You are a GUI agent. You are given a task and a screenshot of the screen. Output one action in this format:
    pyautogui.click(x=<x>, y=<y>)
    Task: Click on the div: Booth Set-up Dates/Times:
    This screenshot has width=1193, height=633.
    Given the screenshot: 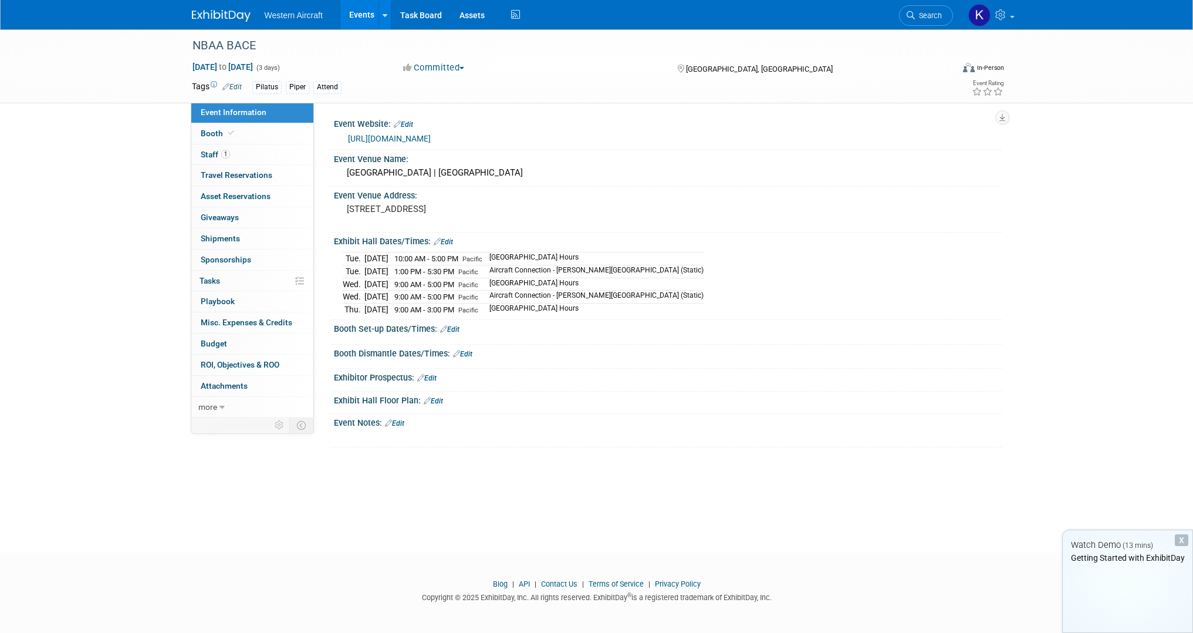 What is the action you would take?
    pyautogui.click(x=668, y=328)
    